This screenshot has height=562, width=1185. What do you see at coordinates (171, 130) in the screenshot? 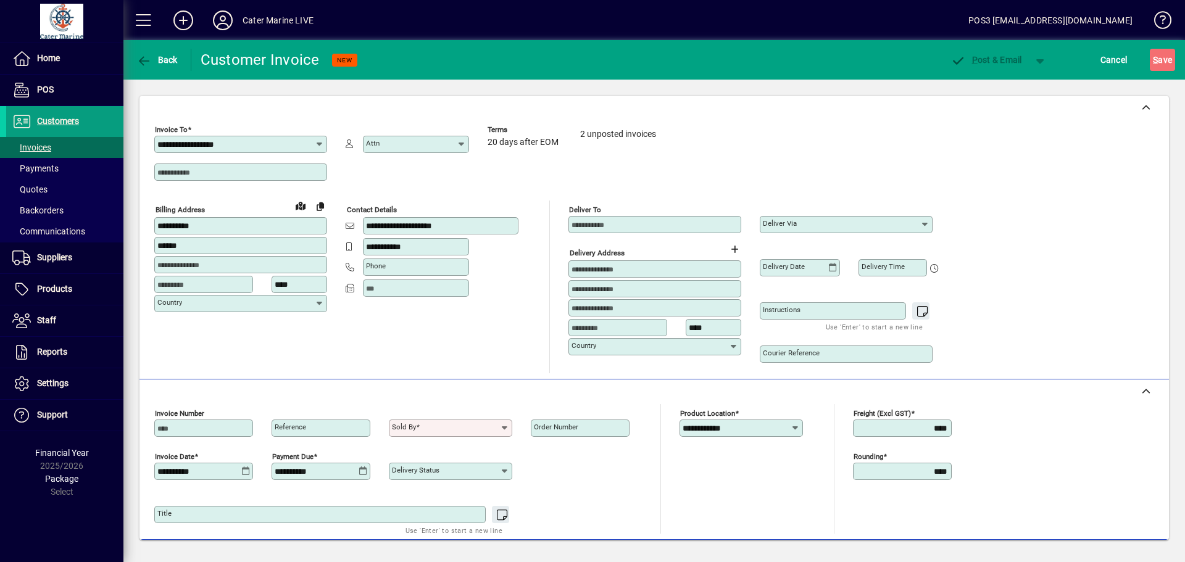
I see `mat-label: Invoice To` at bounding box center [171, 130].